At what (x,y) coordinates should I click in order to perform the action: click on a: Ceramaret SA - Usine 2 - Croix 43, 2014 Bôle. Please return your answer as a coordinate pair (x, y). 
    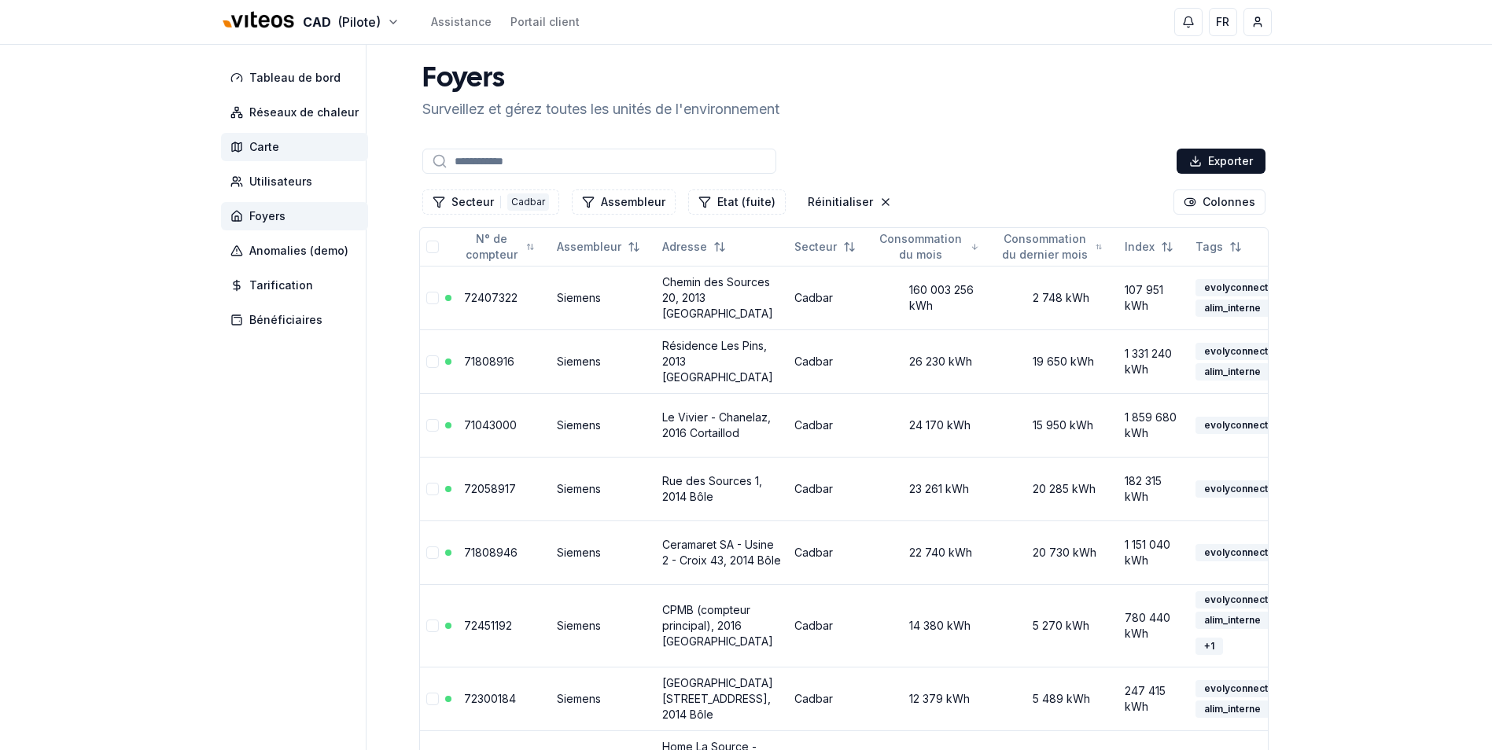
    Looking at the image, I should click on (721, 552).